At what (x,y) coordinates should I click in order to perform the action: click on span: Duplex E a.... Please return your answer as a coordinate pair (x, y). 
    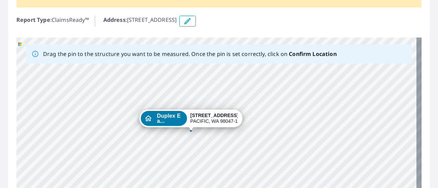
    Looking at the image, I should click on (170, 119).